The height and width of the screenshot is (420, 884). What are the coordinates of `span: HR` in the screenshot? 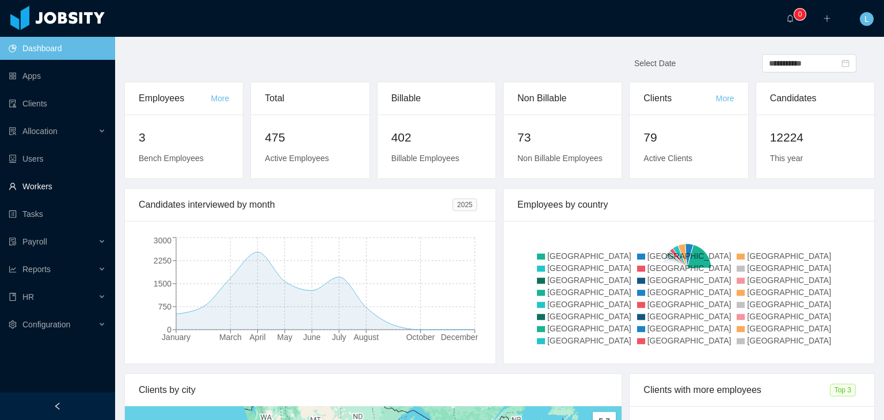 It's located at (28, 297).